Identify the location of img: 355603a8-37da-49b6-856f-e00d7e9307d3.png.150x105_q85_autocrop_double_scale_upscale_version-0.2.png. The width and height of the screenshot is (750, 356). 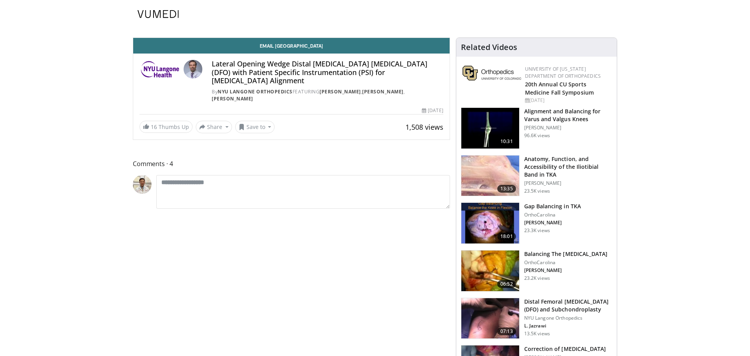
(492, 73).